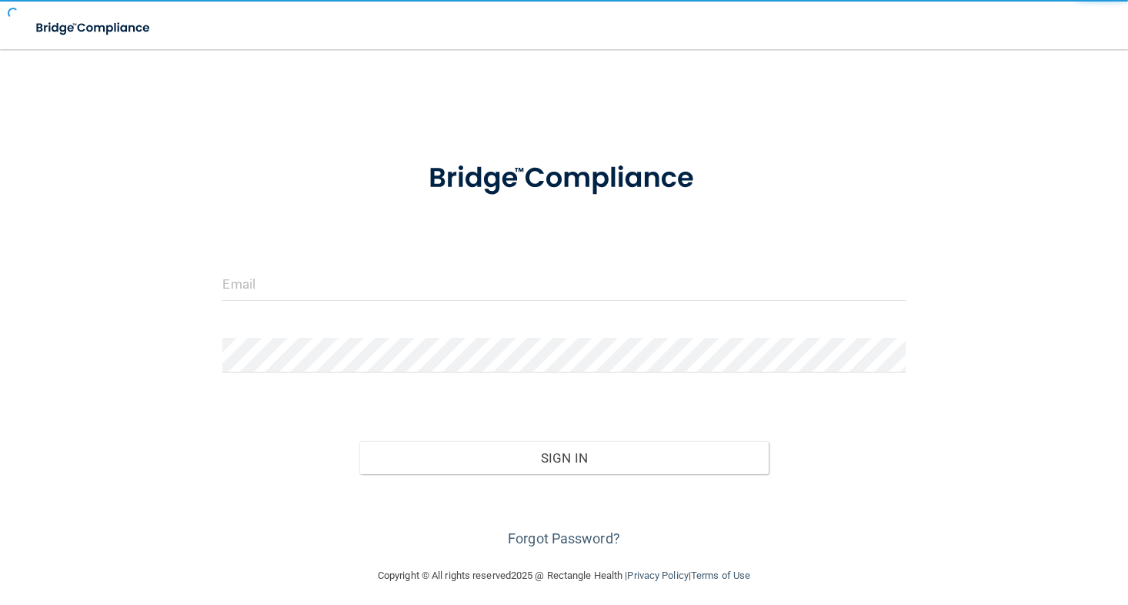 The width and height of the screenshot is (1128, 605). What do you see at coordinates (564, 538) in the screenshot?
I see `a: Forgot Password?` at bounding box center [564, 538].